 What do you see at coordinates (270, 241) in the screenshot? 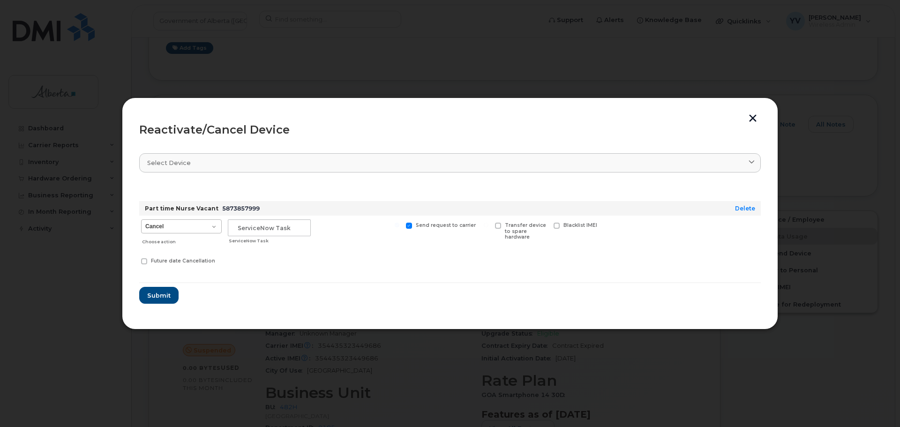
I see `div: ServiceNow Task` at bounding box center [270, 241].